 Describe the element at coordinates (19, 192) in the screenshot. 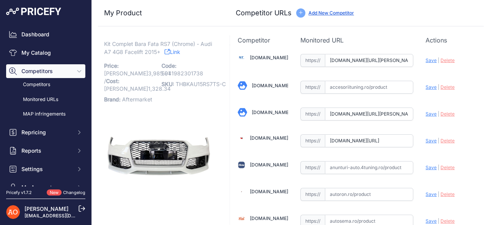

I see `div: Pricefy v1.7.2` at that location.